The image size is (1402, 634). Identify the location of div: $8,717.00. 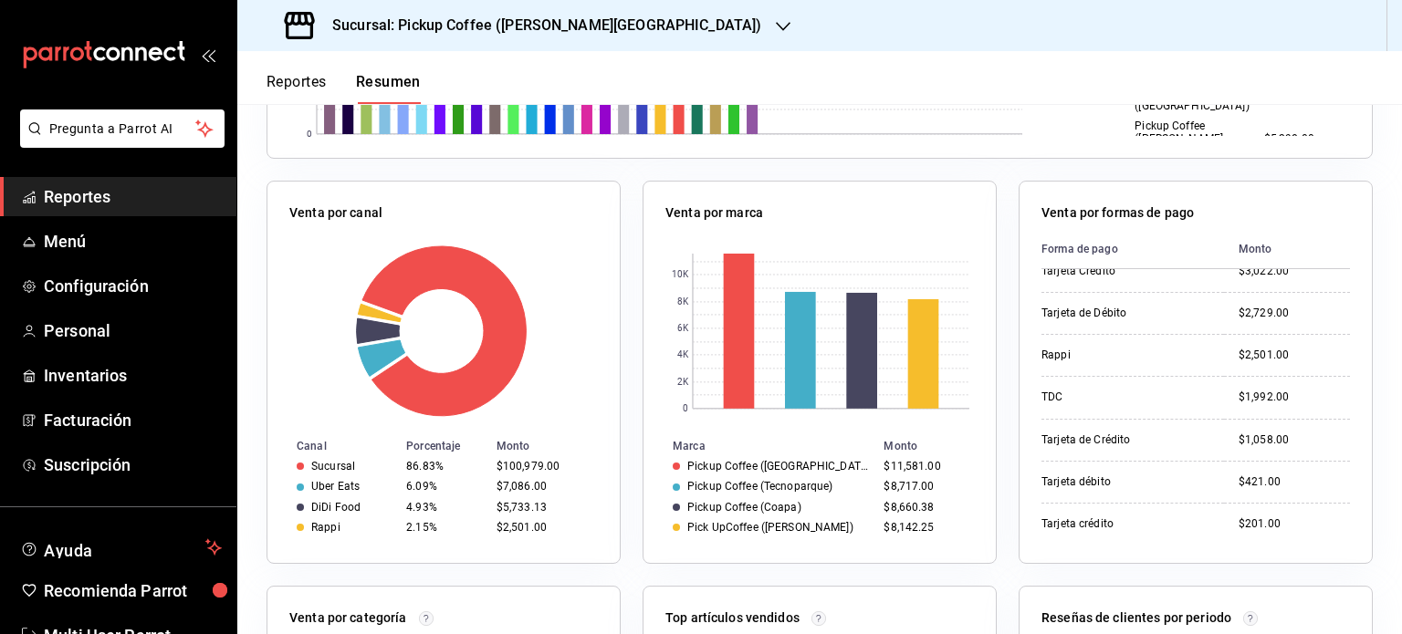
(925, 487).